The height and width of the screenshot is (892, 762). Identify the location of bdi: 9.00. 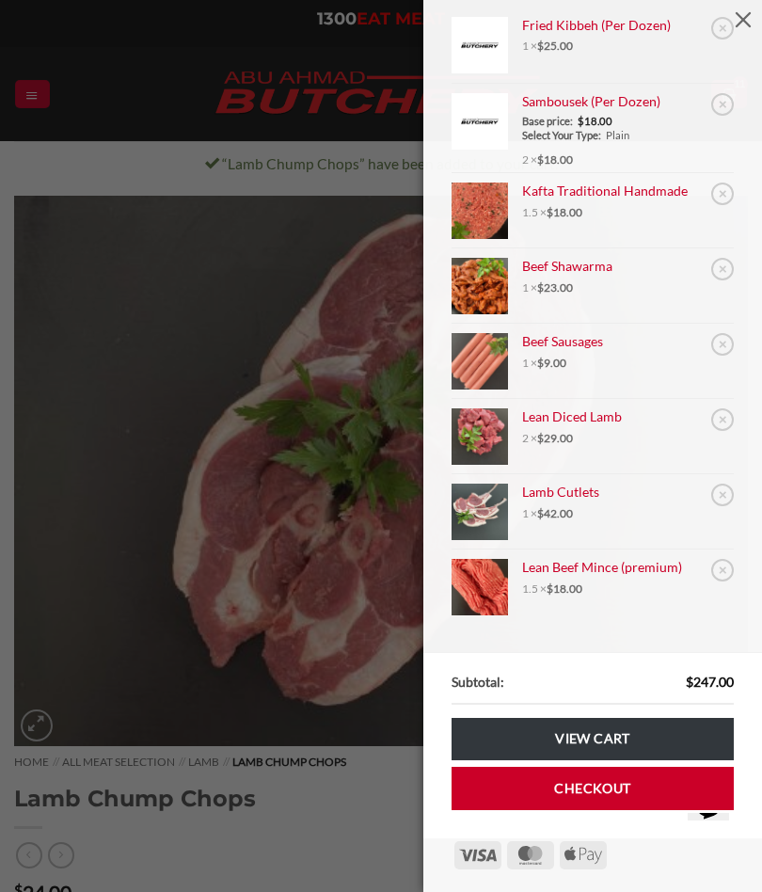
(551, 362).